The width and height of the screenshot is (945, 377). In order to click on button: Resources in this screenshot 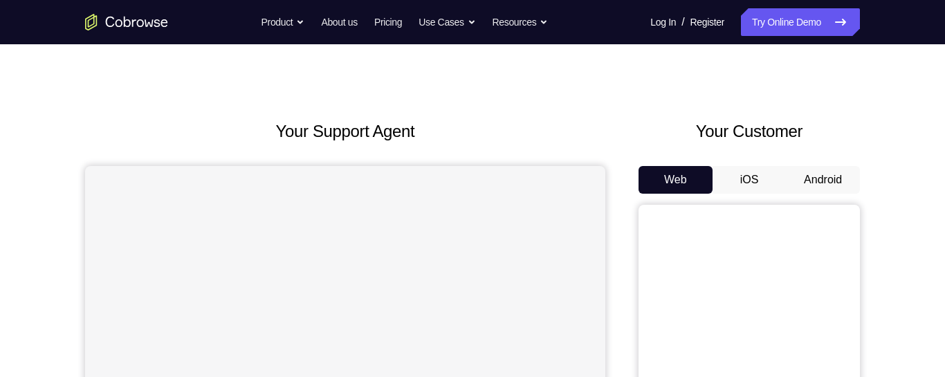, I will do `click(520, 22)`.